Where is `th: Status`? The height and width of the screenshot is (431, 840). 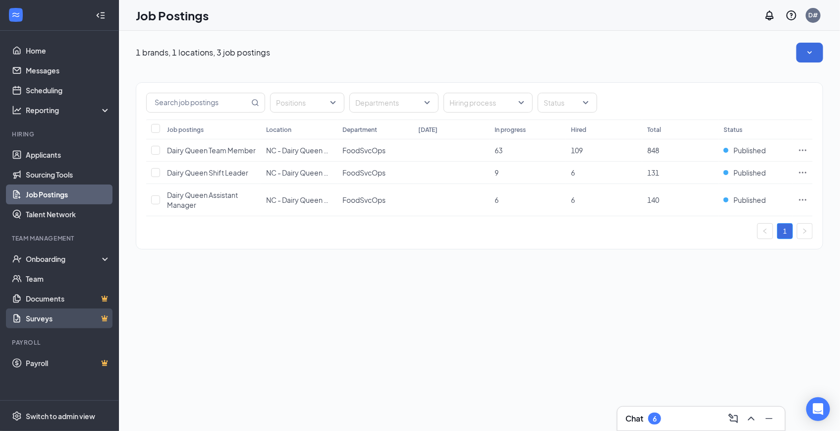
th: Status is located at coordinates (756, 129).